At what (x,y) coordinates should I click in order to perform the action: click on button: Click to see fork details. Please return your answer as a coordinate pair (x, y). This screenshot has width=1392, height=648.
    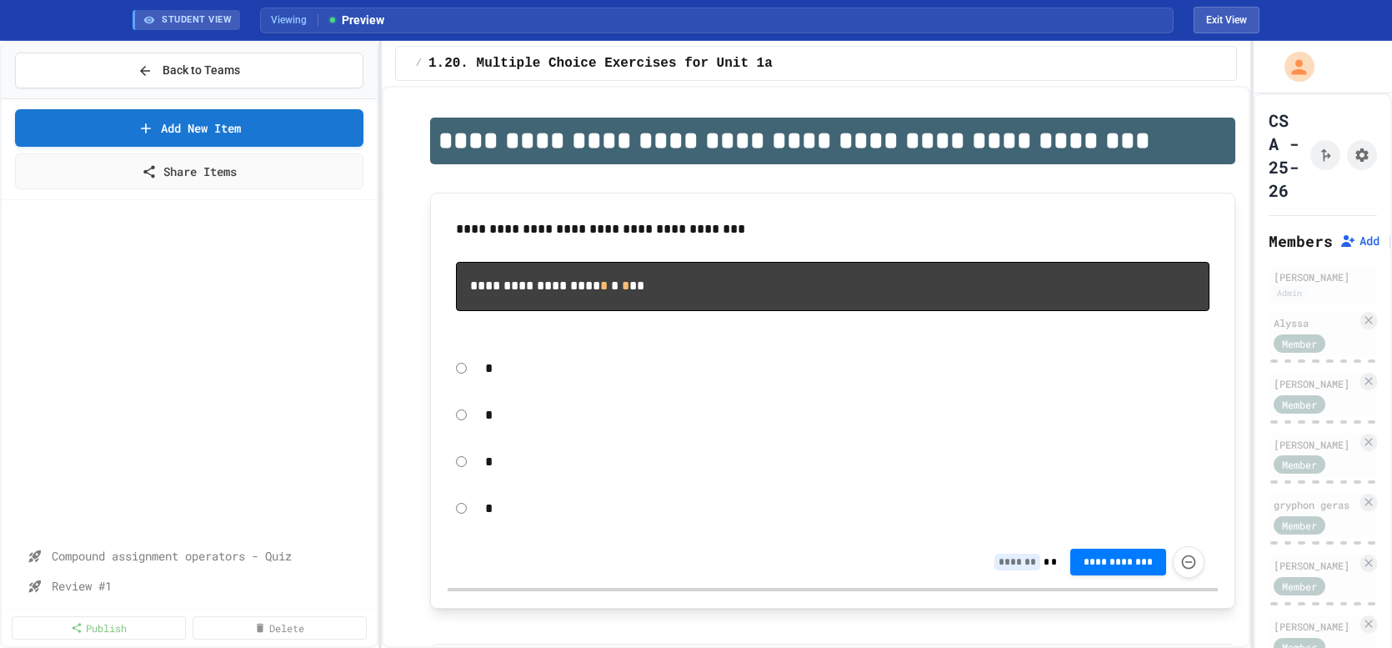
    Looking at the image, I should click on (1326, 155).